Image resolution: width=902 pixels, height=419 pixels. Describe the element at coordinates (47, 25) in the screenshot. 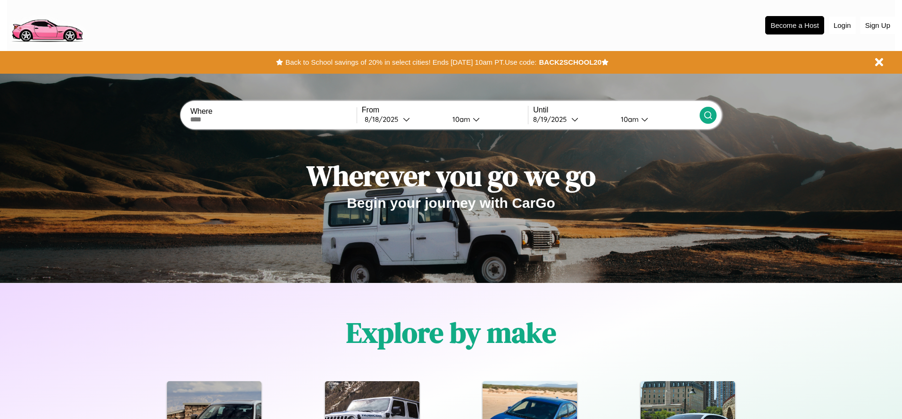

I see `img: logo` at that location.